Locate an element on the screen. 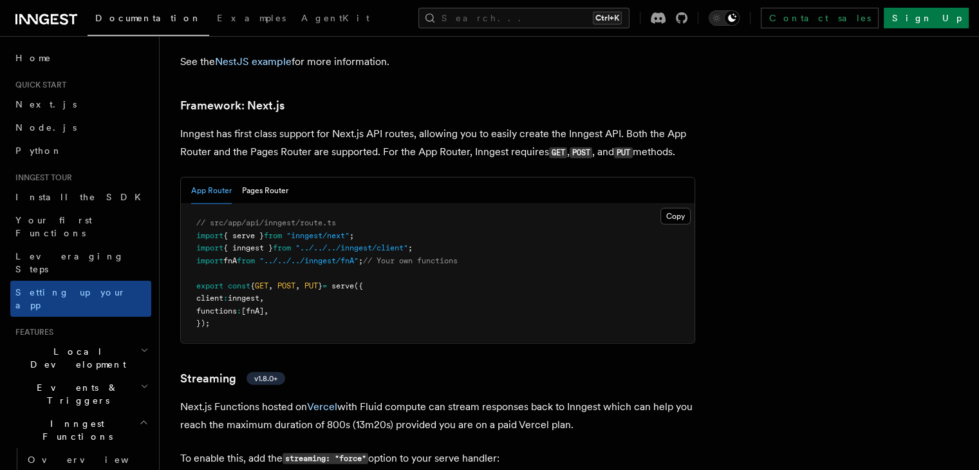 The image size is (979, 470). span: // Your own functions is located at coordinates (410, 261).